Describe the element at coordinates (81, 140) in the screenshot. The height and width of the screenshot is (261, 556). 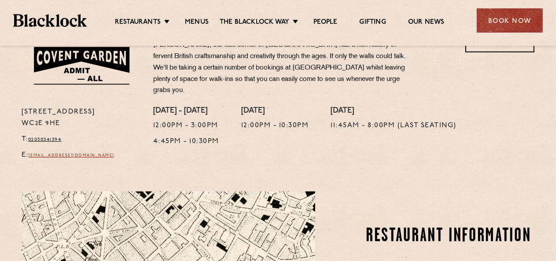
I see `p: T:` at that location.